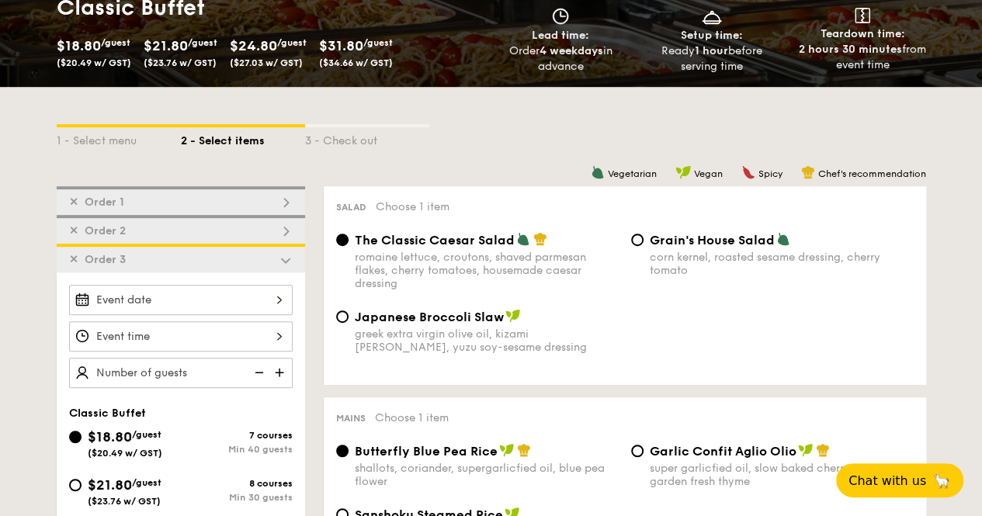 The image size is (982, 516). What do you see at coordinates (351, 418) in the screenshot?
I see `span: Mains` at bounding box center [351, 418].